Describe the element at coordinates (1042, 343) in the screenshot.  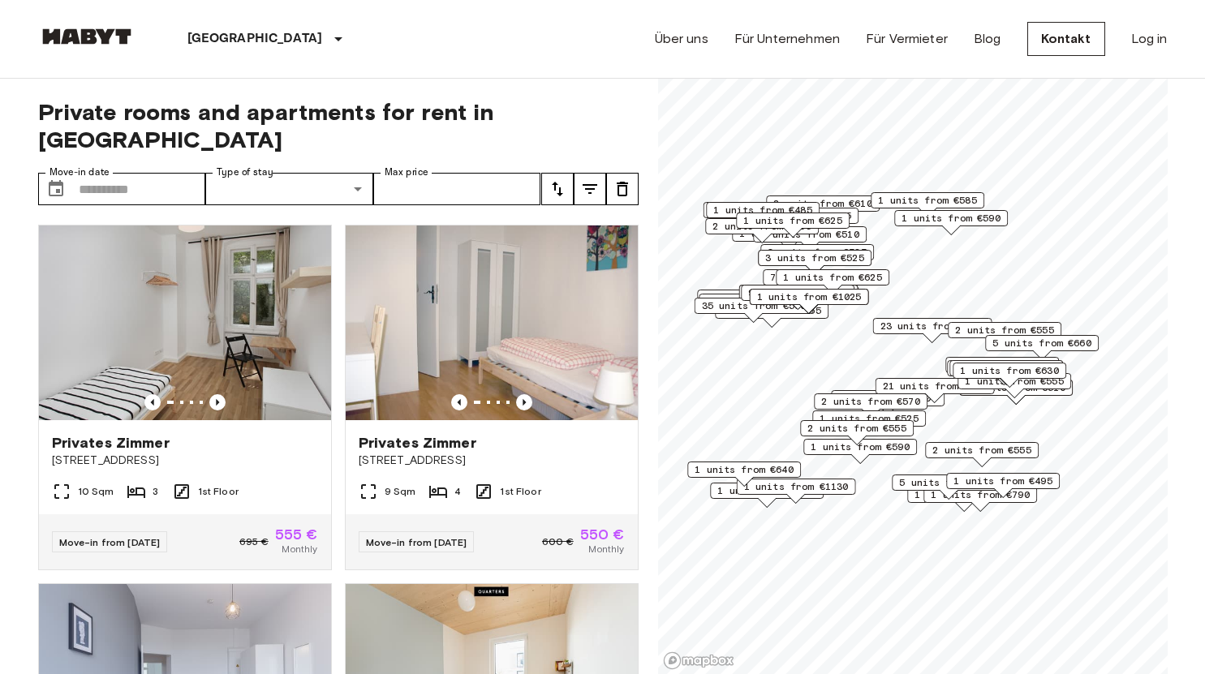
I see `span: 5 units from €660` at that location.